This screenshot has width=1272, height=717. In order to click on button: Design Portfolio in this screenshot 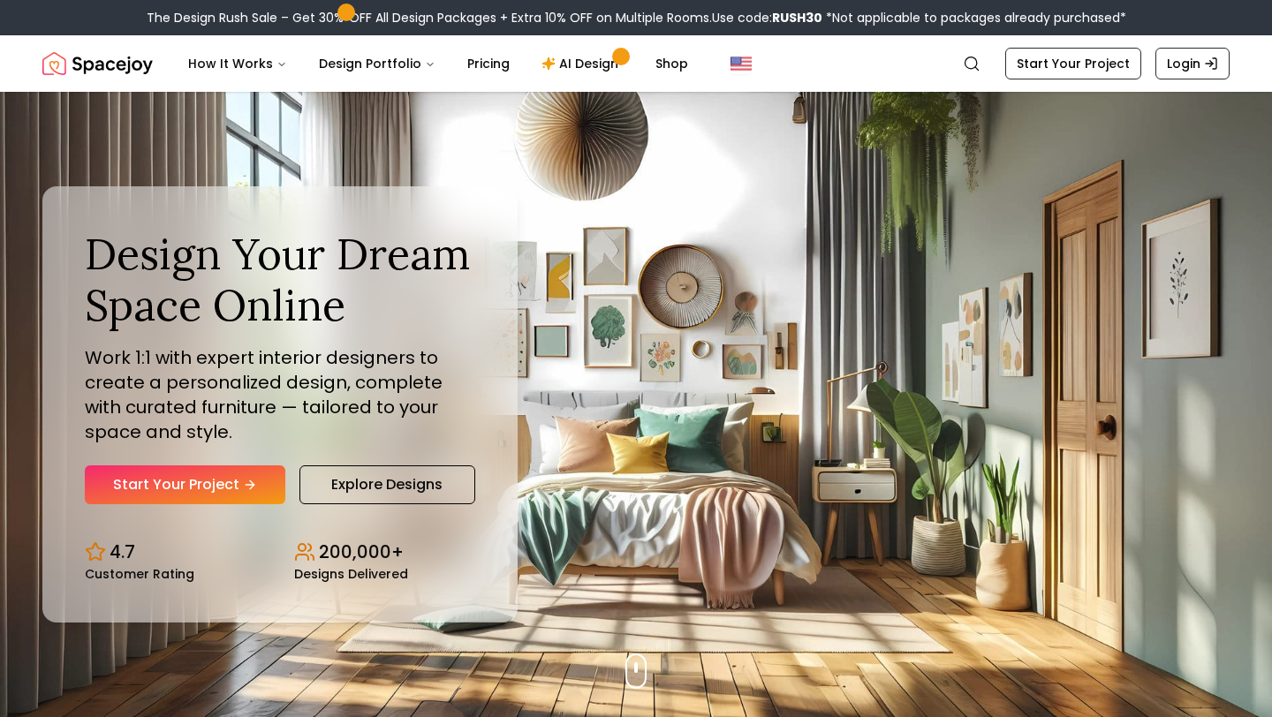, I will do `click(377, 64)`.